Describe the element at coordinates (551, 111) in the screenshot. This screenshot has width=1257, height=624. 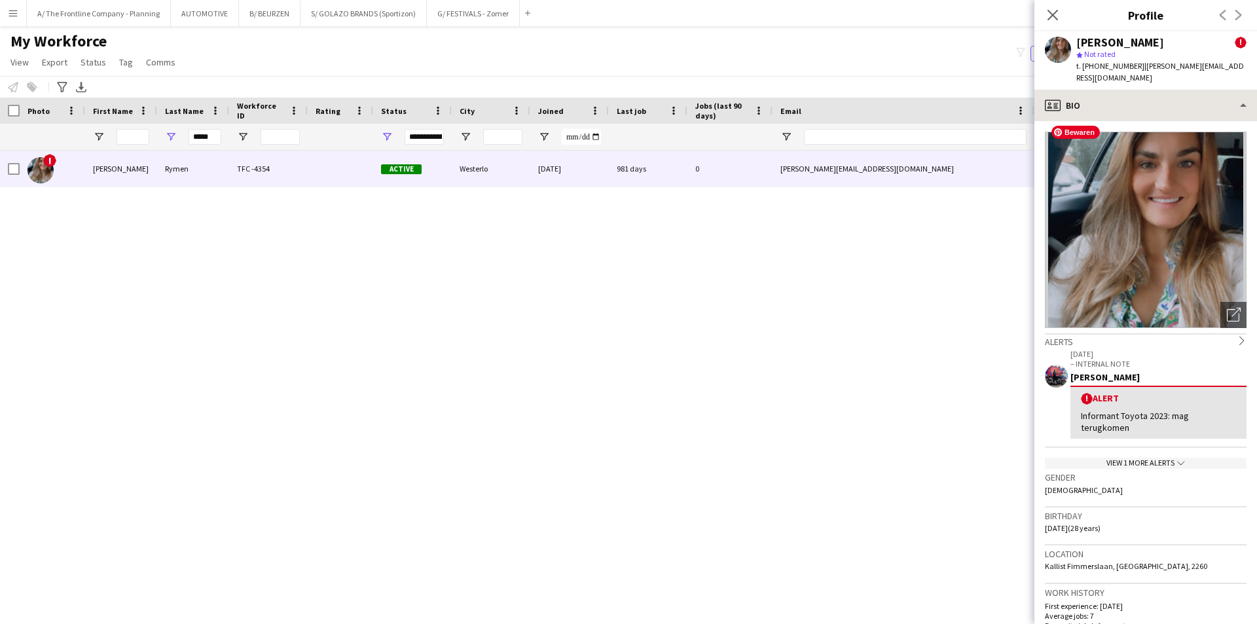
I see `span: Joined` at that location.